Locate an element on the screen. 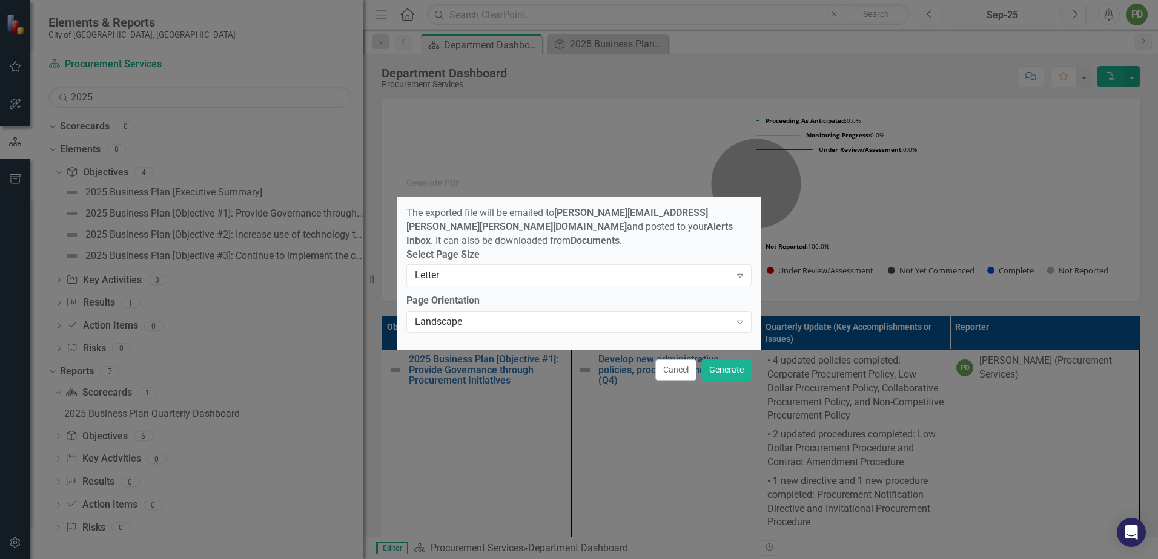 The height and width of the screenshot is (559, 1158). div: Generate PDF is located at coordinates (433, 183).